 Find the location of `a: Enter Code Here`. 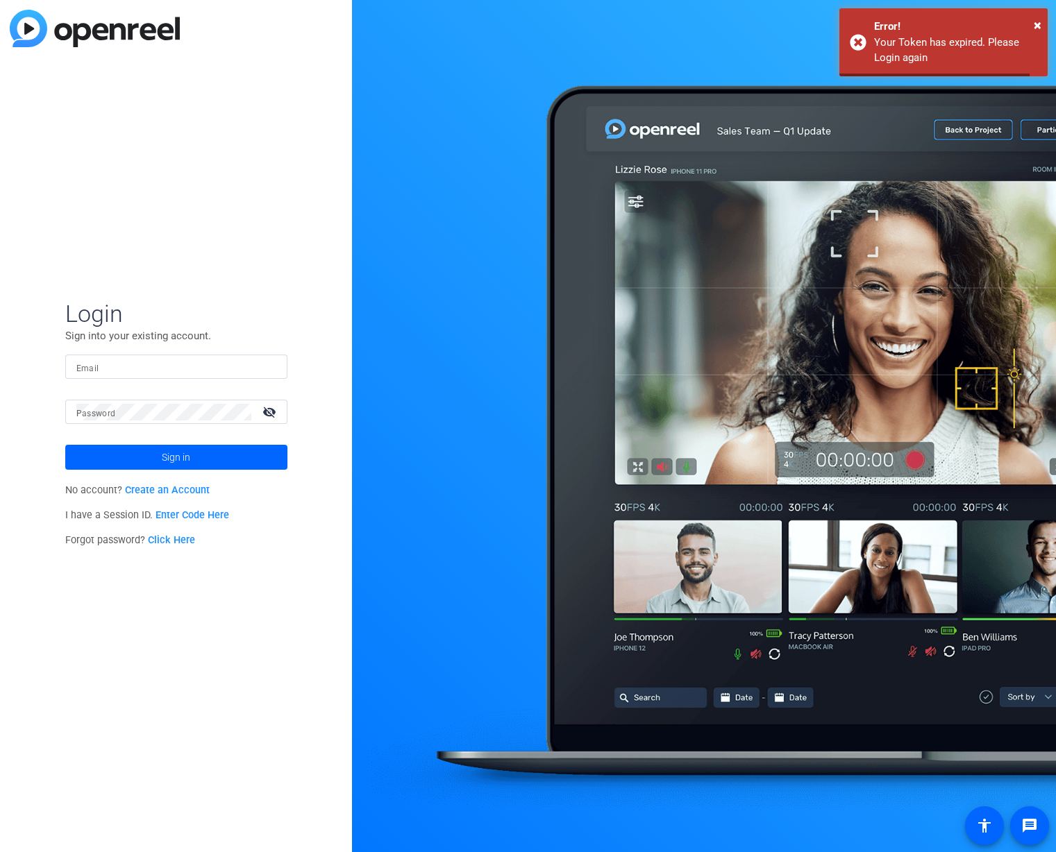

a: Enter Code Here is located at coordinates (192, 515).